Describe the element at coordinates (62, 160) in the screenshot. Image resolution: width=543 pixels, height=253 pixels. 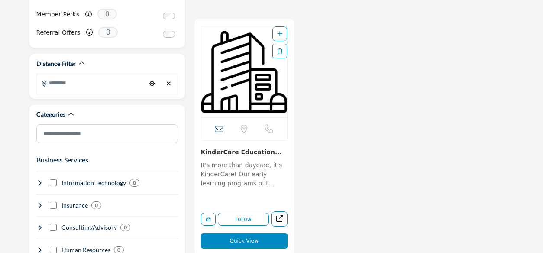
I see `h3: Business Services` at that location.